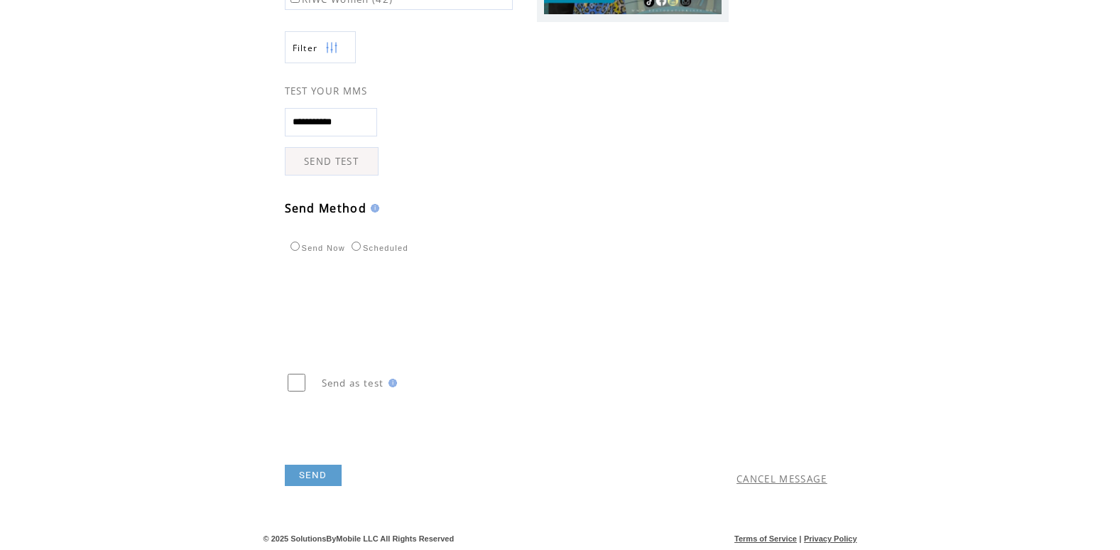  Describe the element at coordinates (320, 47) in the screenshot. I see `a: Filter` at that location.